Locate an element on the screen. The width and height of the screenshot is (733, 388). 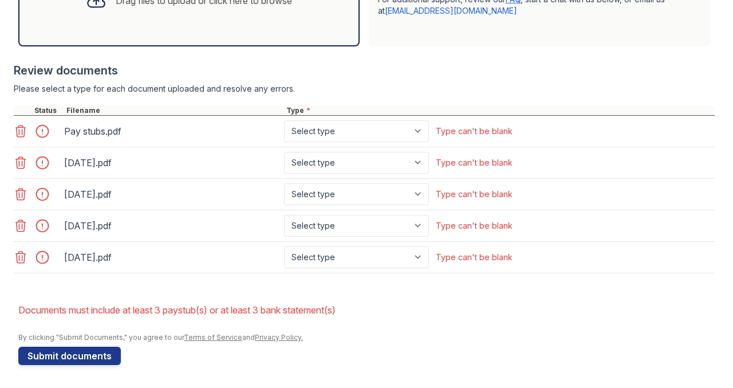
a: Privacy Policy. is located at coordinates (279, 337).